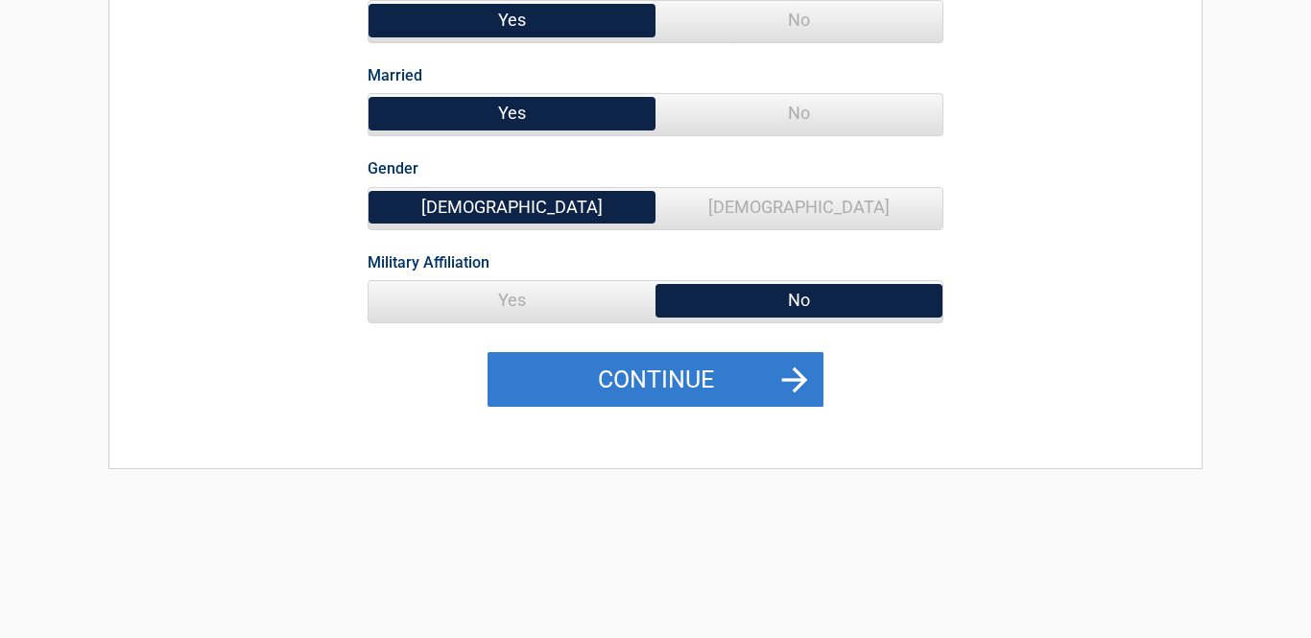  Describe the element at coordinates (394, 75) in the screenshot. I see `label: Married` at that location.